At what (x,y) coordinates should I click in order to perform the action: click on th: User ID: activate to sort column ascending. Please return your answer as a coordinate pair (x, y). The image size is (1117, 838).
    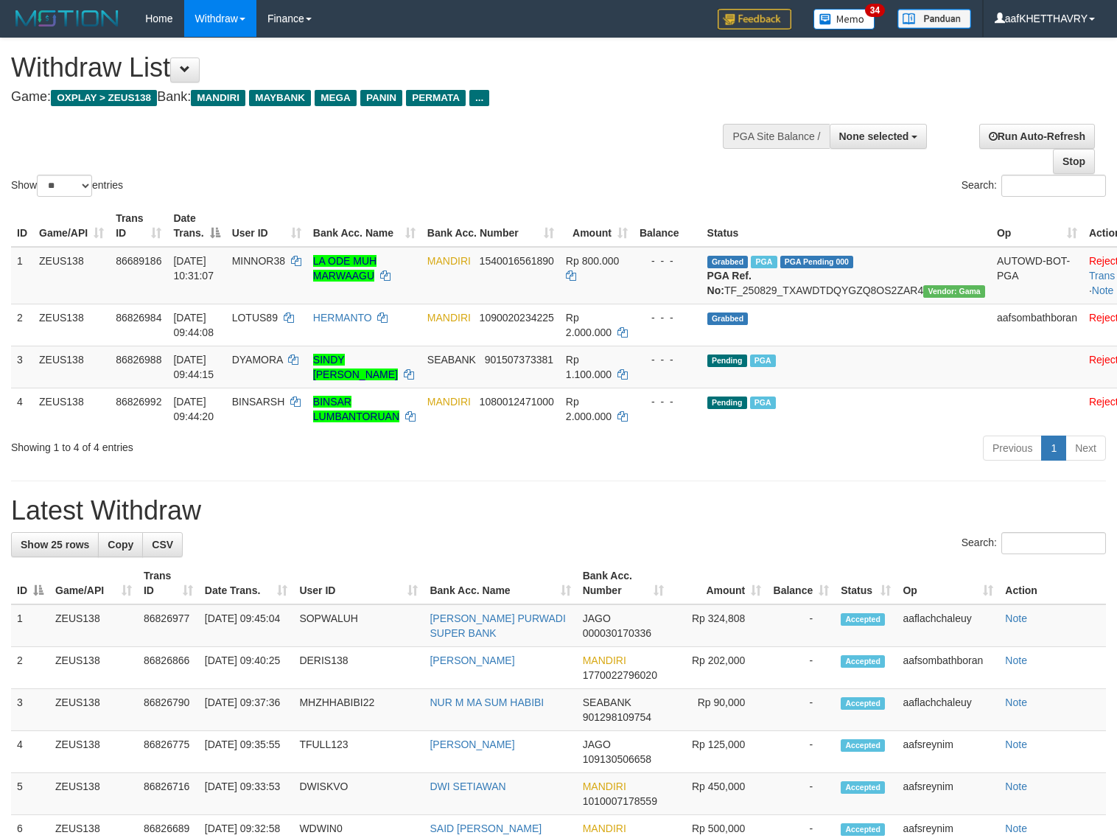
    Looking at the image, I should click on (358, 583).